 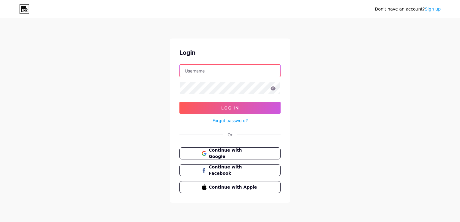 I want to click on div: Don't have an account?, so click(x=407, y=9).